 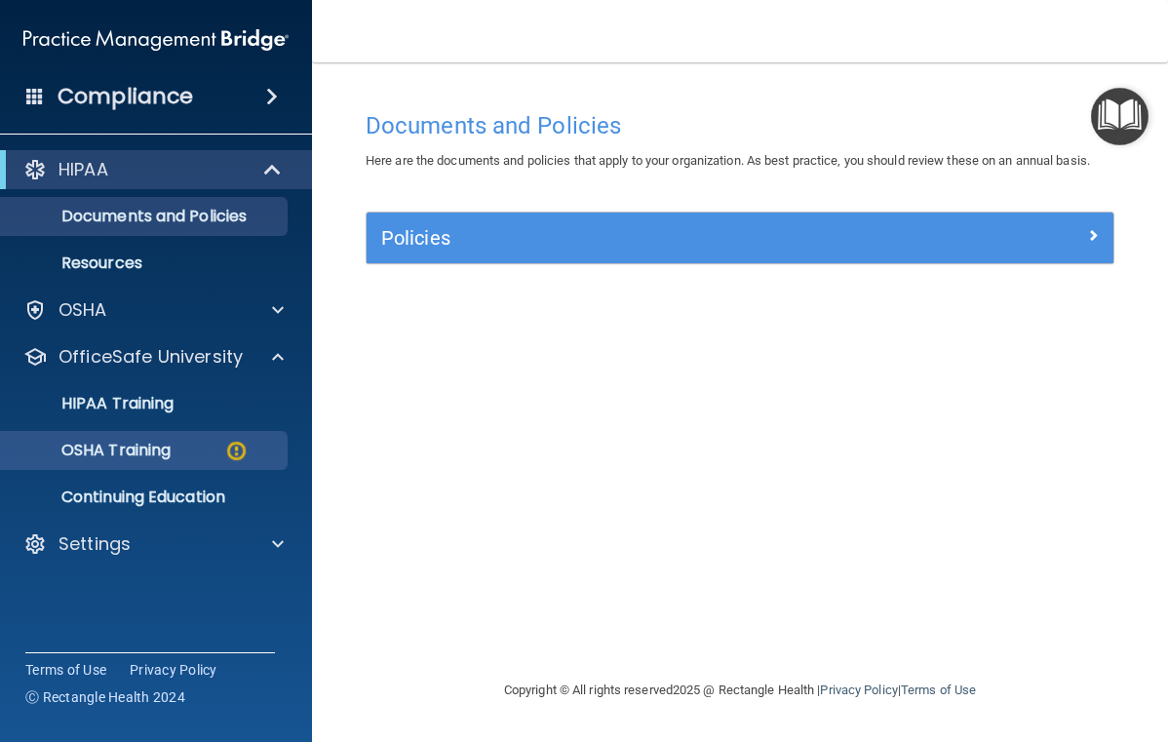 I want to click on p: HIPAA, so click(x=83, y=170).